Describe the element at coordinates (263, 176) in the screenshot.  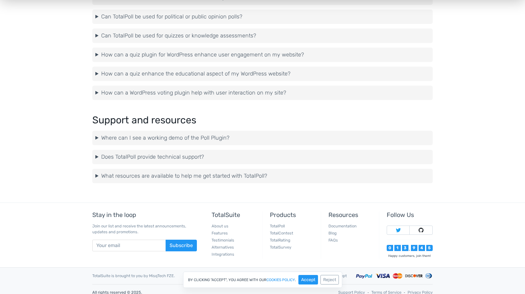
I see `summary: What resources are available to help me get started with TotalPoll?` at that location.